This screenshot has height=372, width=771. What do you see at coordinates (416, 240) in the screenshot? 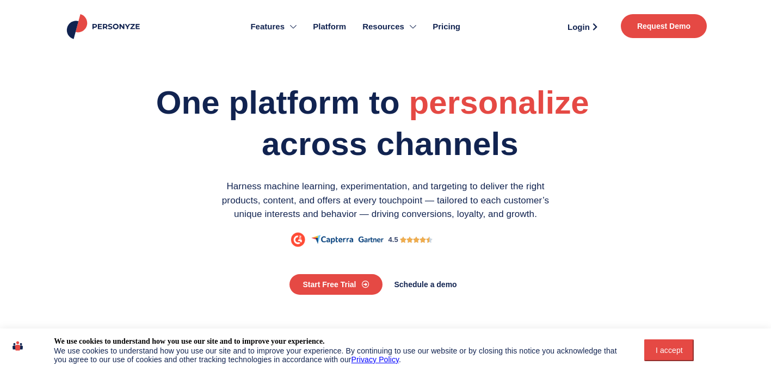
I see `div: 4.5/5` at bounding box center [416, 240].